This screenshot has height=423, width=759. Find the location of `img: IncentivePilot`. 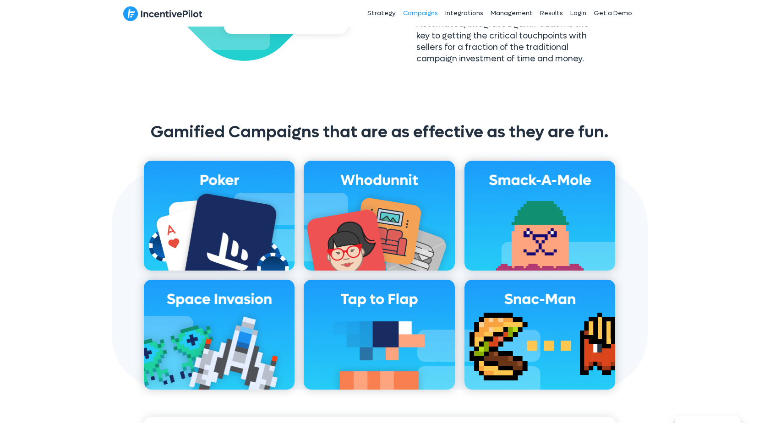

img: IncentivePilot is located at coordinates (163, 14).